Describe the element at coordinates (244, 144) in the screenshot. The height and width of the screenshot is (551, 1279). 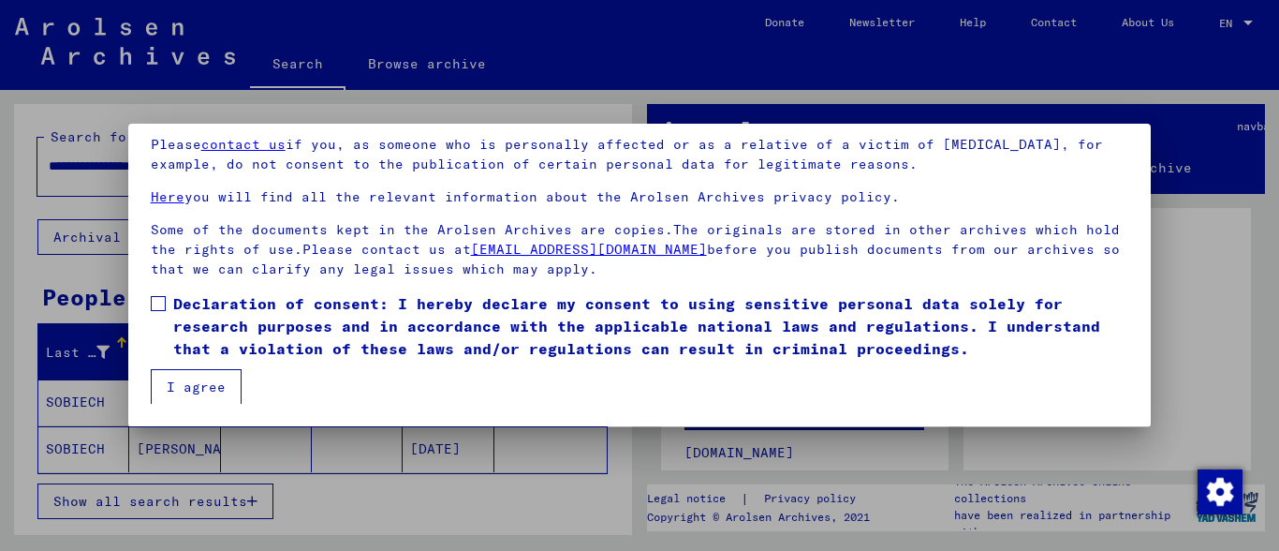
I see `a: contact us` at that location.